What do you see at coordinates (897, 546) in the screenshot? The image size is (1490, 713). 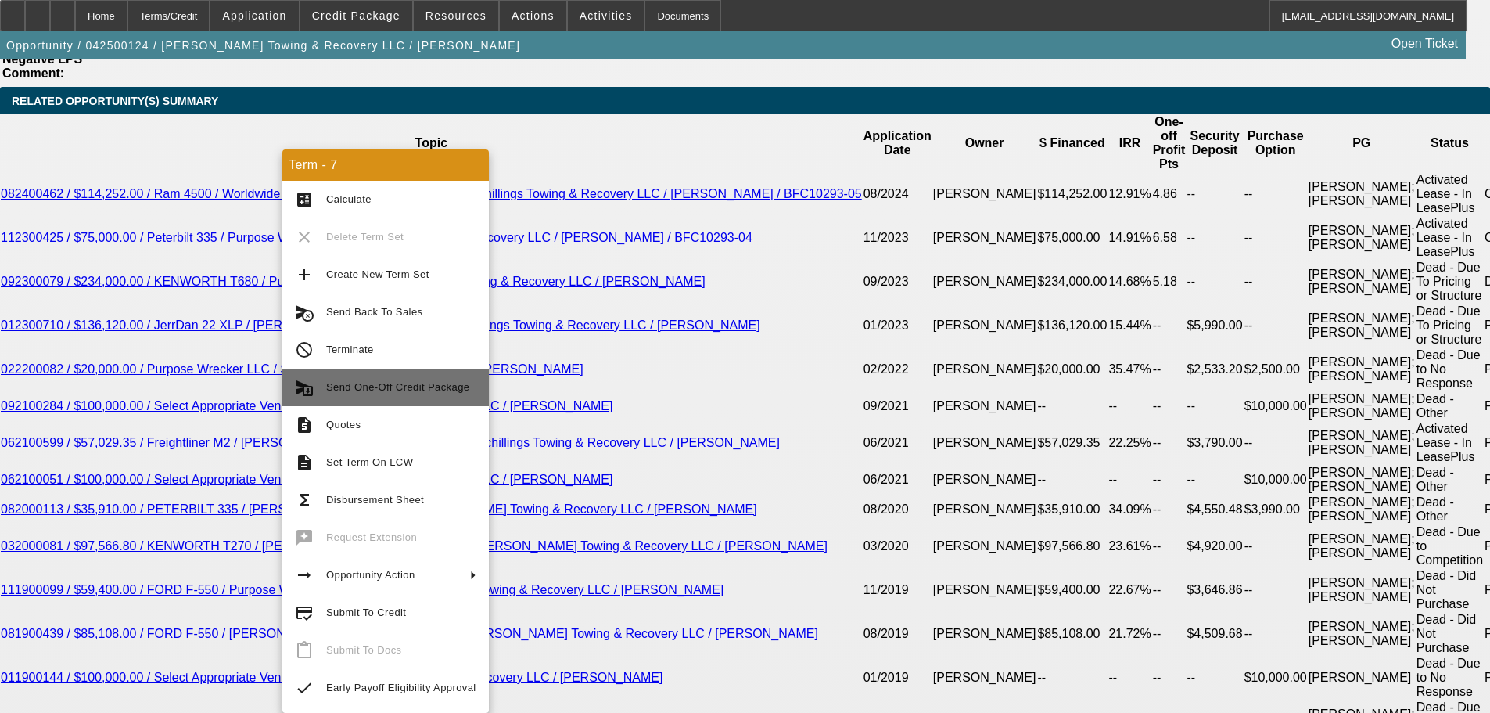 I see `td: 03/2020` at bounding box center [897, 546].